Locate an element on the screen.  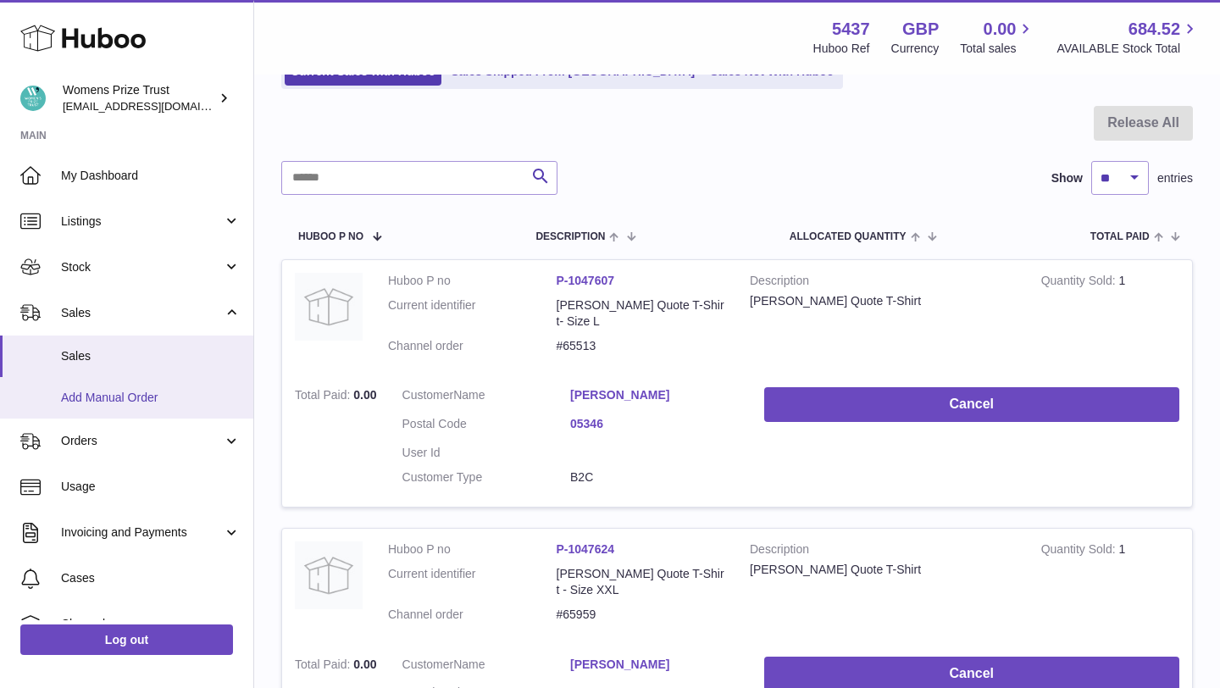
div: Currency is located at coordinates (915, 48).